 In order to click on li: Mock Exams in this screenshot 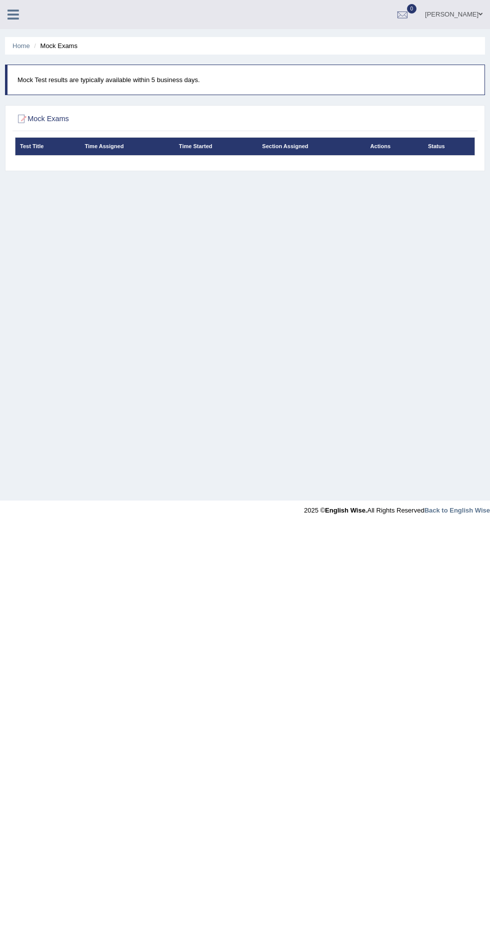, I will do `click(55, 46)`.